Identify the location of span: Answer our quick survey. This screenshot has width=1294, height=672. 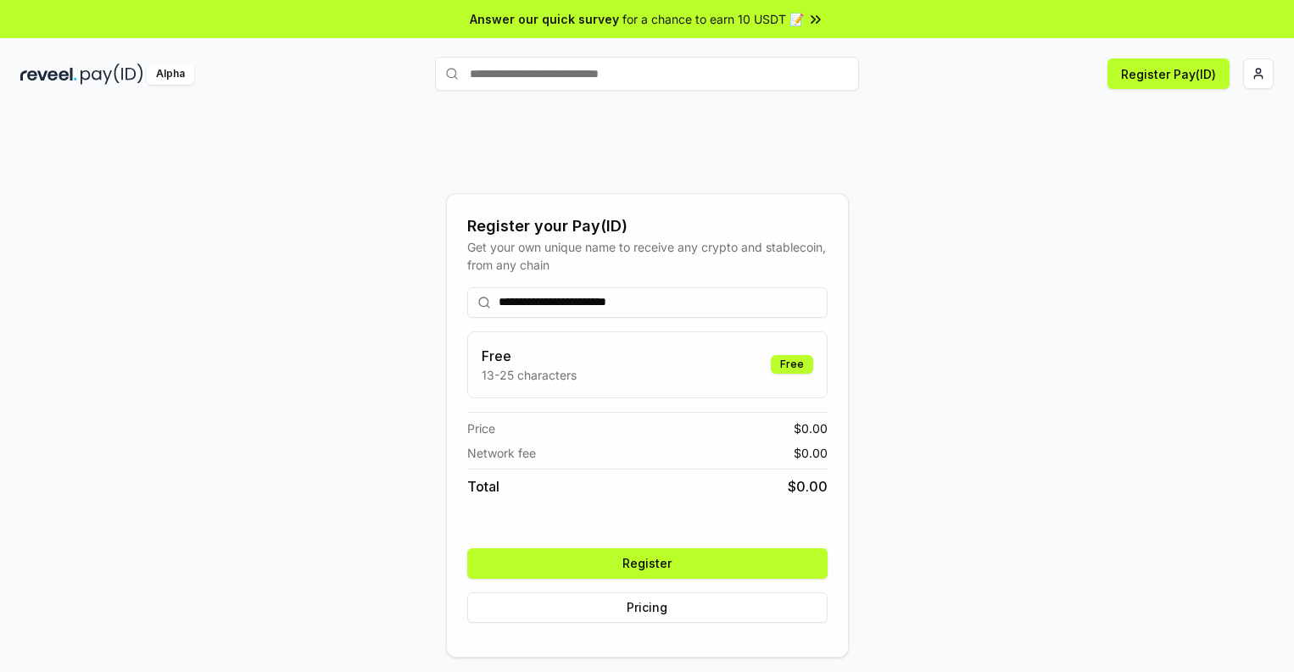
(544, 19).